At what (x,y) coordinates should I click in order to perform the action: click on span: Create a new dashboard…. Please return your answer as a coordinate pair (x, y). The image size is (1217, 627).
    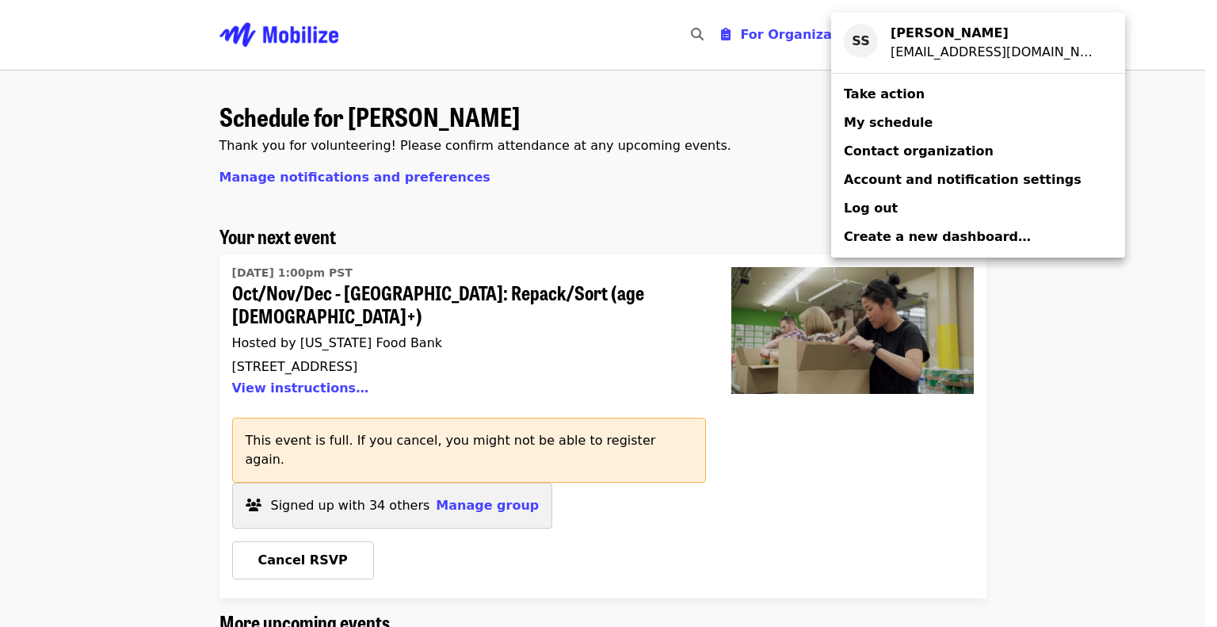
    Looking at the image, I should click on (937, 236).